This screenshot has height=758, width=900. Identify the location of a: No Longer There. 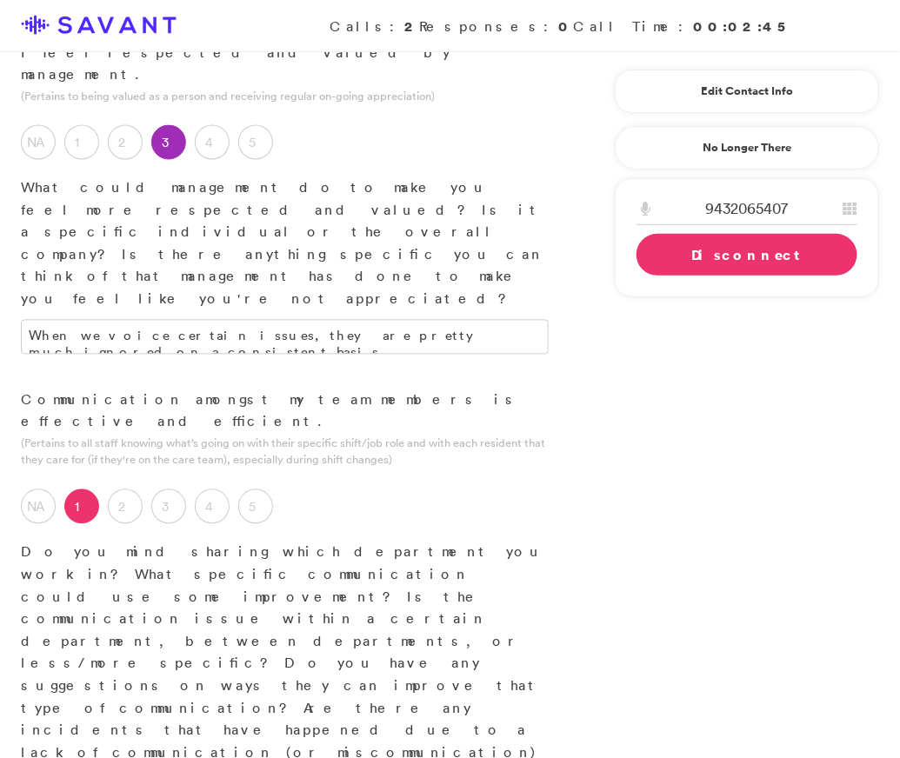
(747, 148).